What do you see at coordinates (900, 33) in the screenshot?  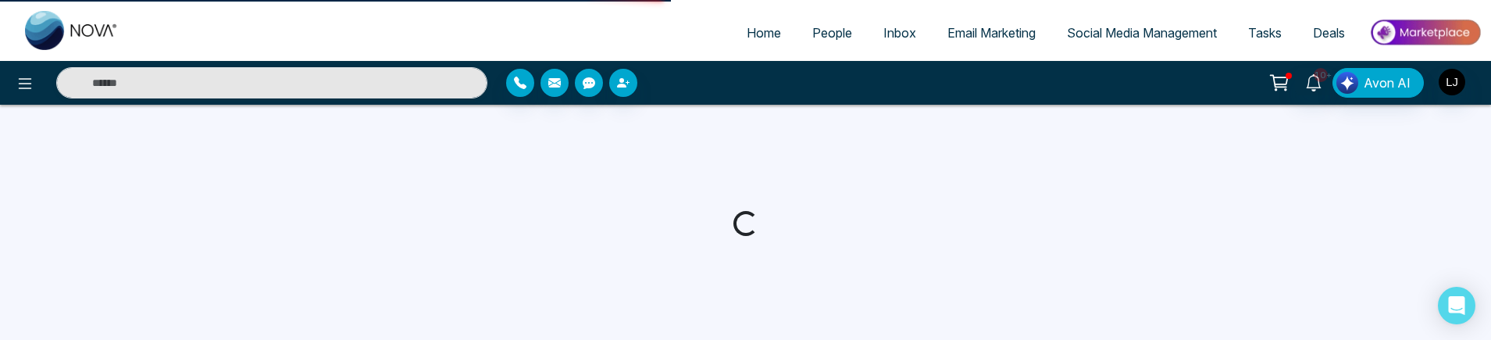 I see `a: Inbox` at bounding box center [900, 33].